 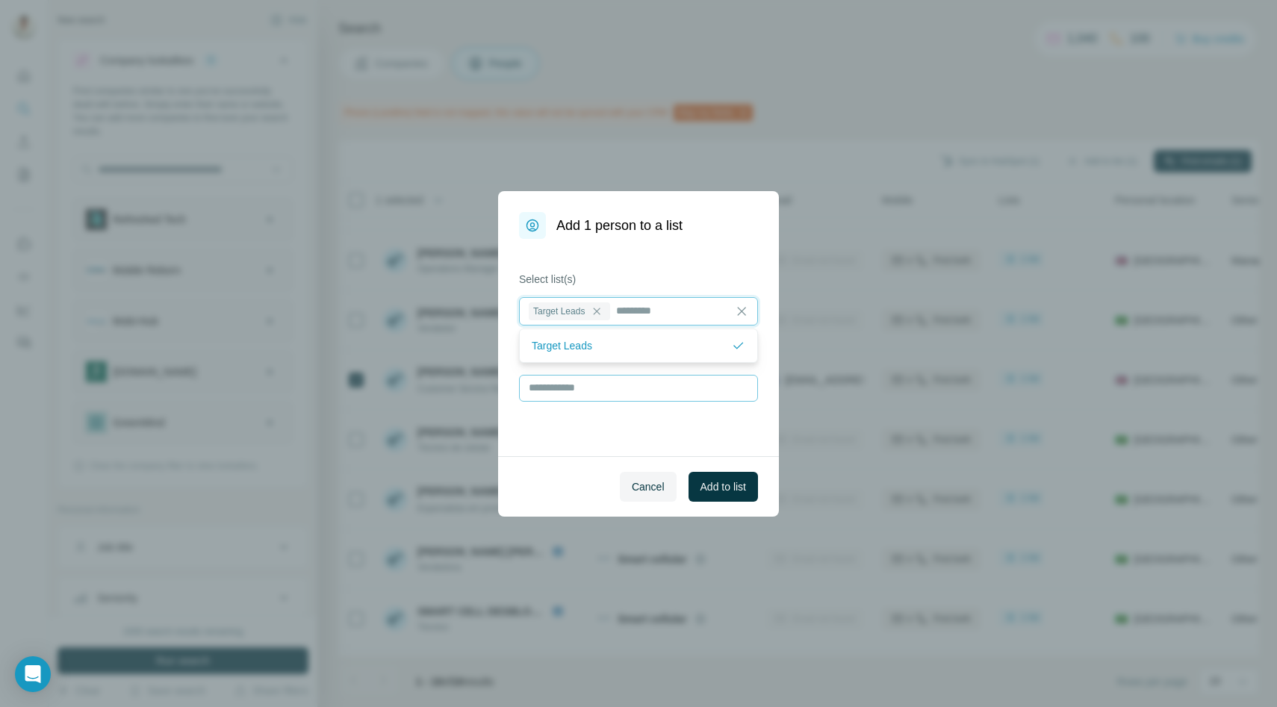 What do you see at coordinates (648, 487) in the screenshot?
I see `button: Cancel` at bounding box center [648, 487].